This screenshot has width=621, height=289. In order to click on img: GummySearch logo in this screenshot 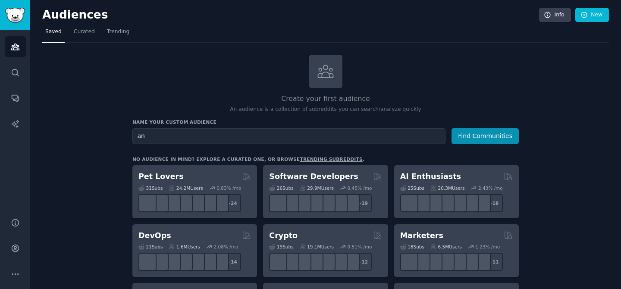, I will do `click(15, 15)`.